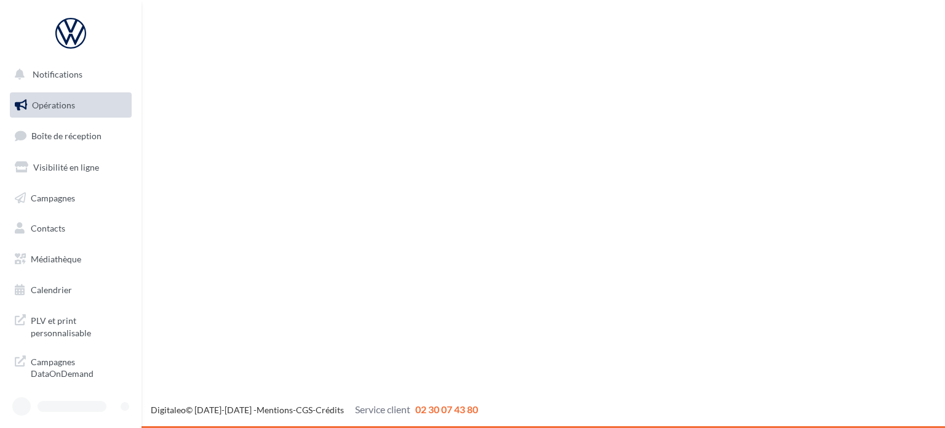 The image size is (945, 428). Describe the element at coordinates (71, 290) in the screenshot. I see `a: Calendrier` at that location.